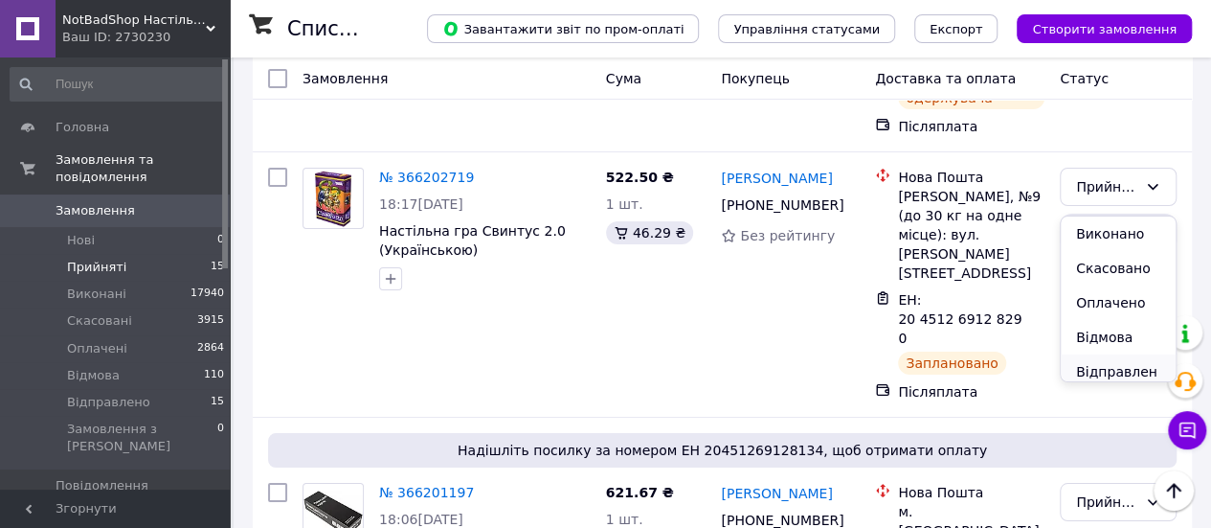 The image size is (1211, 528). Describe the element at coordinates (82, 127) in the screenshot. I see `span: Головна` at that location.